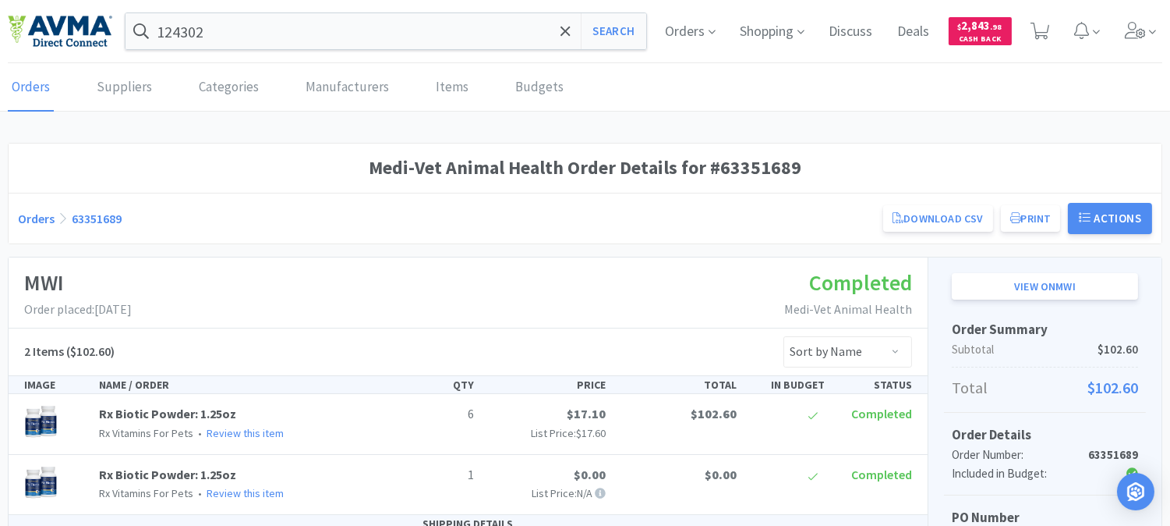  I want to click on div: TOTAL, so click(678, 384).